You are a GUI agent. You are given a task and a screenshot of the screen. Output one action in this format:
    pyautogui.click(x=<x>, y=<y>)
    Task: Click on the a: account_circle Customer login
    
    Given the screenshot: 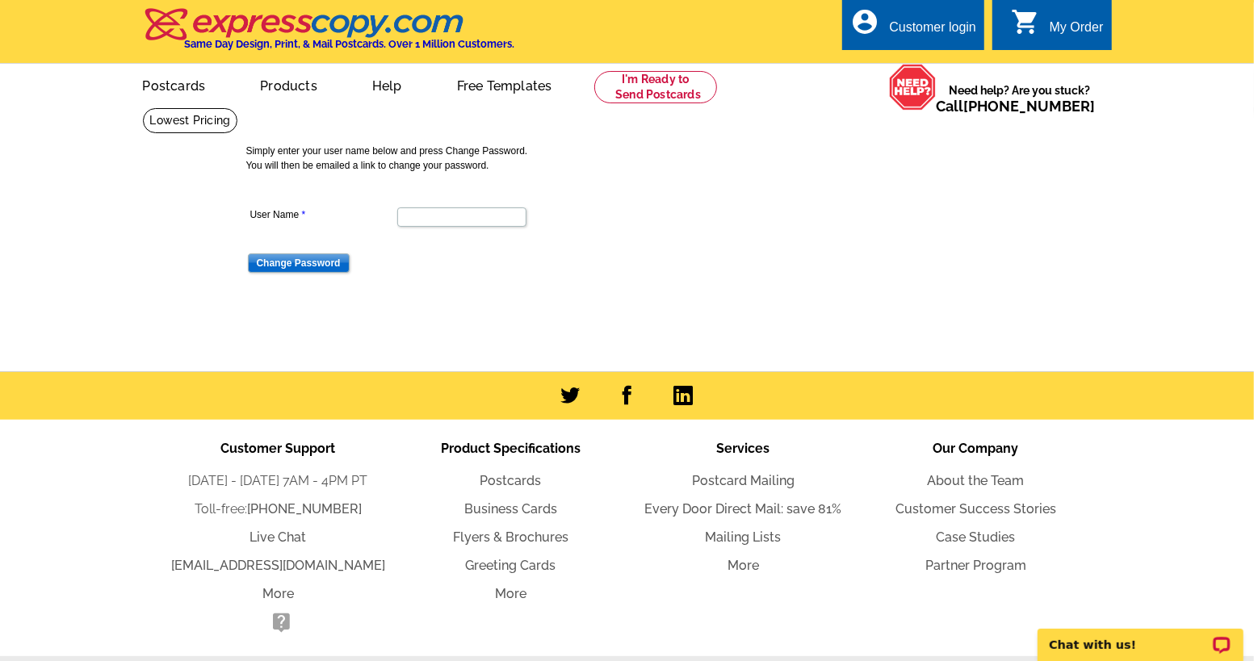 What is the action you would take?
    pyautogui.click(x=913, y=27)
    